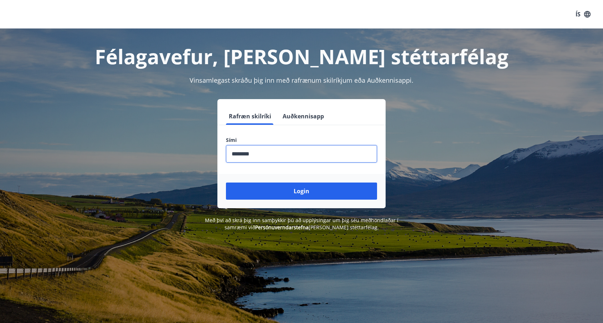 Image resolution: width=603 pixels, height=323 pixels. I want to click on label: Sími, so click(301, 140).